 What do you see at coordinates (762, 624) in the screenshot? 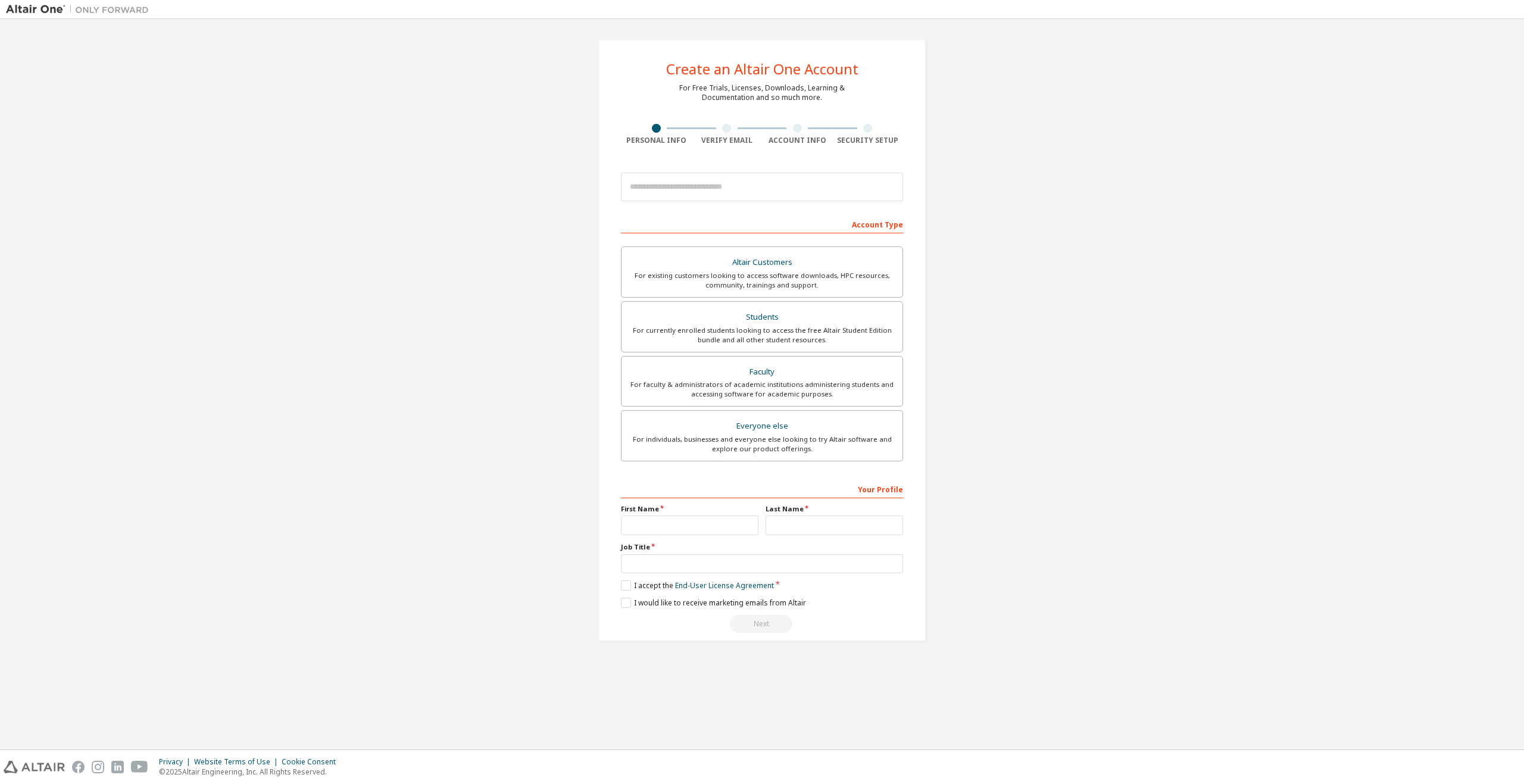
I see `div: Read and acccept EULA to continue` at bounding box center [762, 624].